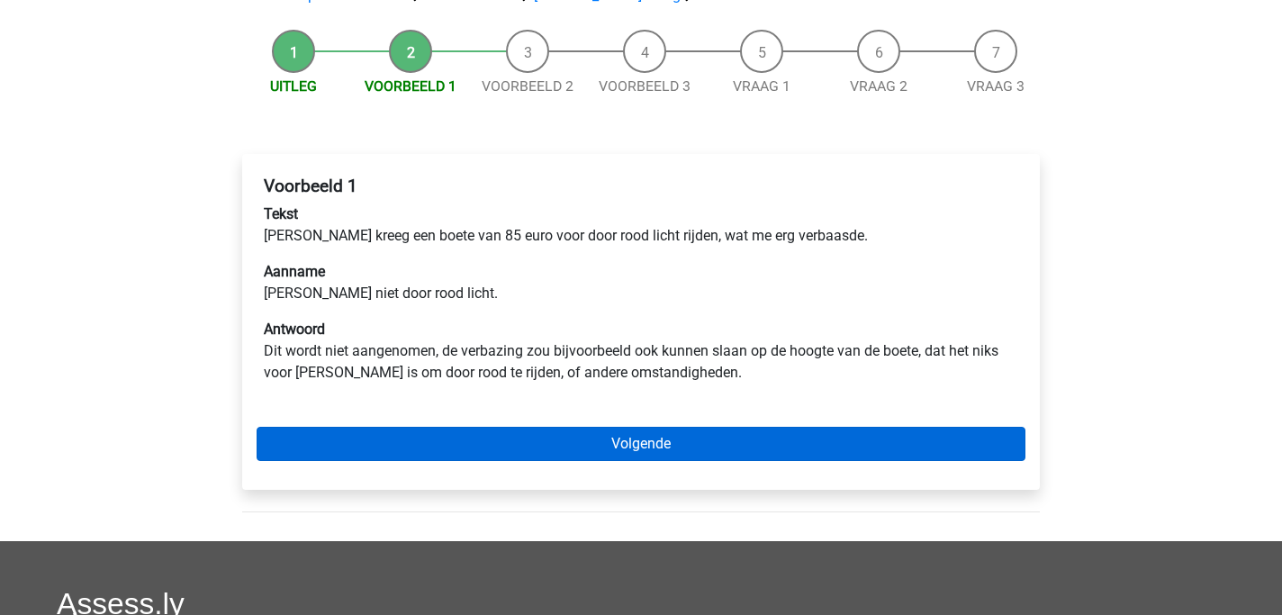 This screenshot has height=615, width=1282. What do you see at coordinates (996, 86) in the screenshot?
I see `a: Vraag 3` at bounding box center [996, 86].